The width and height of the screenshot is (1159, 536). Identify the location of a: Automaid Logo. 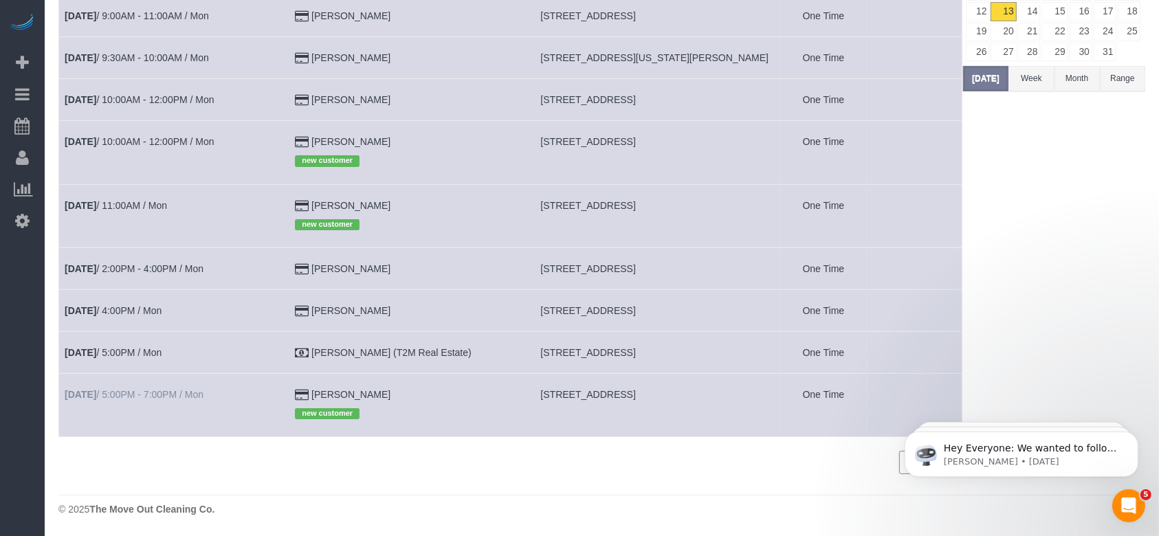
(22, 23).